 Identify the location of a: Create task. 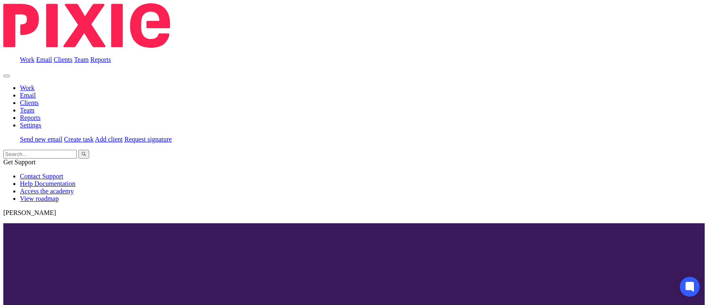
(79, 139).